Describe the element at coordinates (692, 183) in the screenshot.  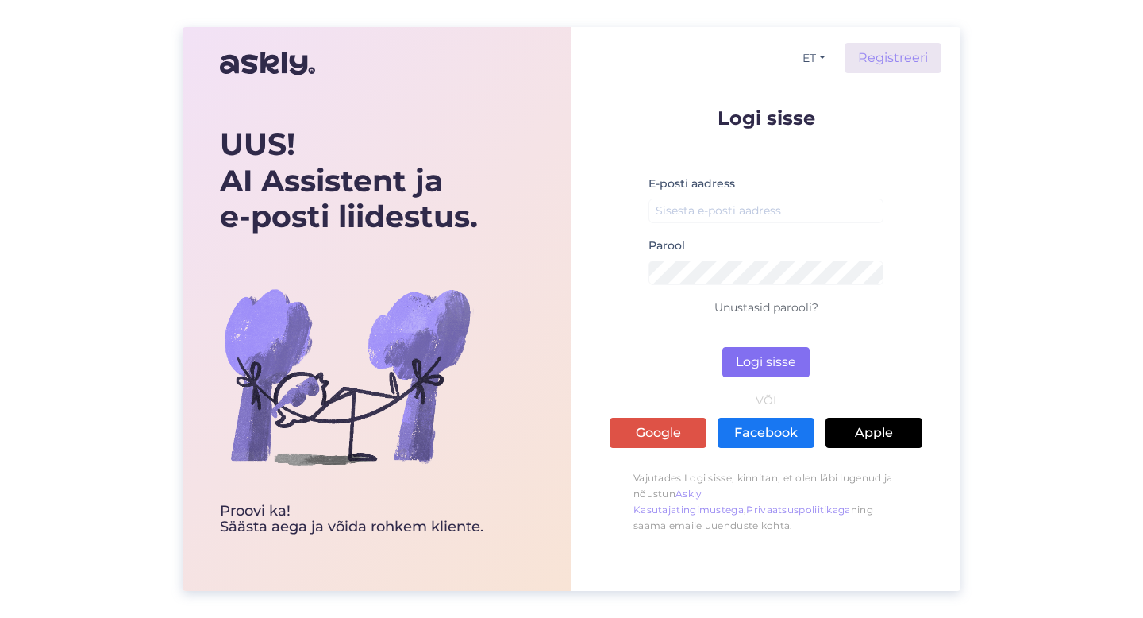
I see `label: E-posti aadress` at that location.